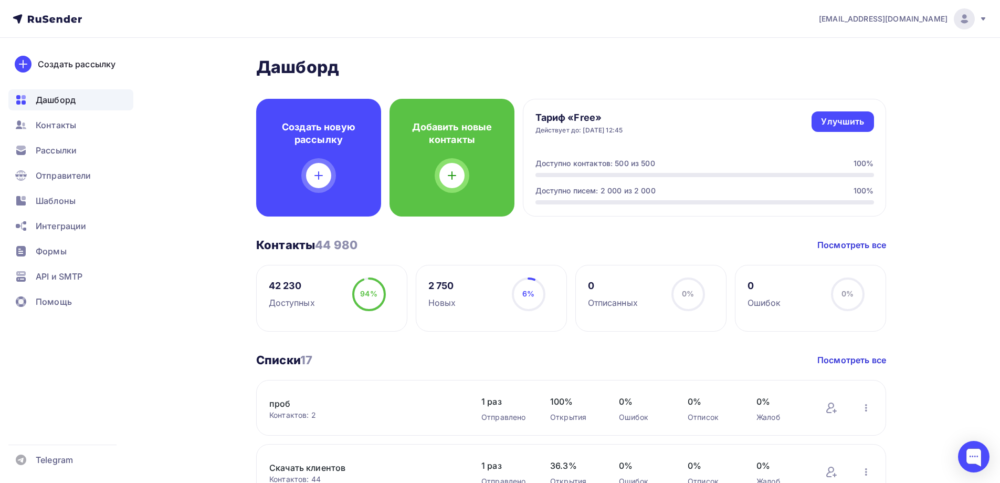  What do you see at coordinates (574, 417) in the screenshot?
I see `div: Открытия` at bounding box center [574, 417].